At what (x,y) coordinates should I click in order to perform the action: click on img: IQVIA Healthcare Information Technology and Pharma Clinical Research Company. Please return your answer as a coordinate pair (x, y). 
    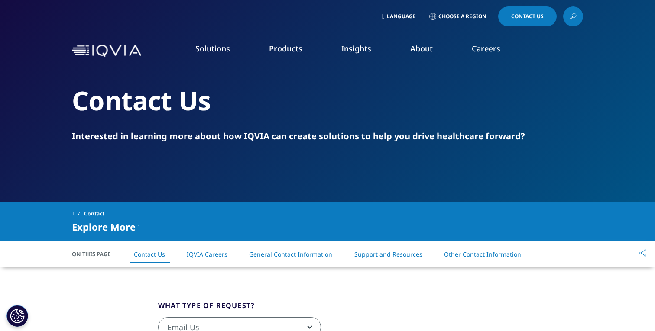
    Looking at the image, I should click on (106, 51).